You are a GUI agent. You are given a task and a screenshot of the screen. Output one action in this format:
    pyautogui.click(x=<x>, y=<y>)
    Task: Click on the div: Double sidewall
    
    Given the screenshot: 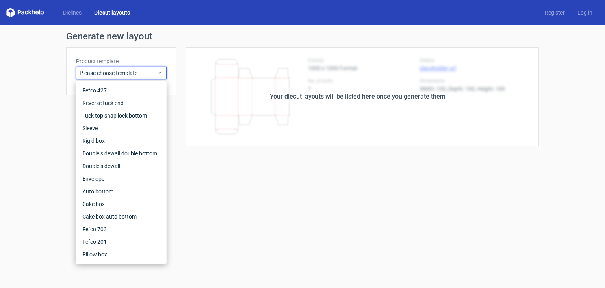 What is the action you would take?
    pyautogui.click(x=121, y=166)
    